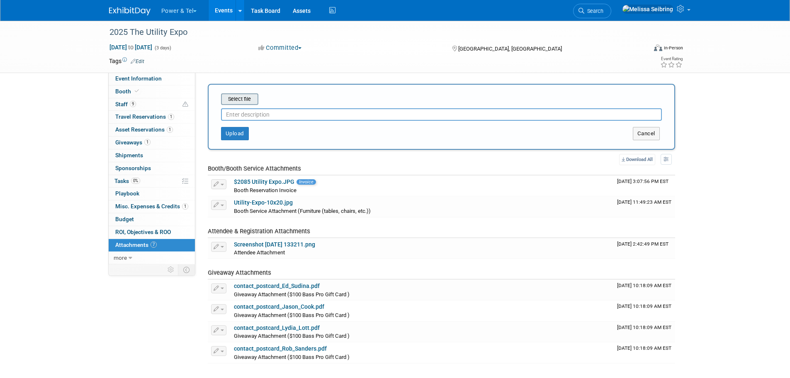 Image resolution: width=790 pixels, height=378 pixels. What do you see at coordinates (302, 211) in the screenshot?
I see `span: Booth Service Attachment (Furniture (tables, chairs, etc.))` at bounding box center [302, 211].